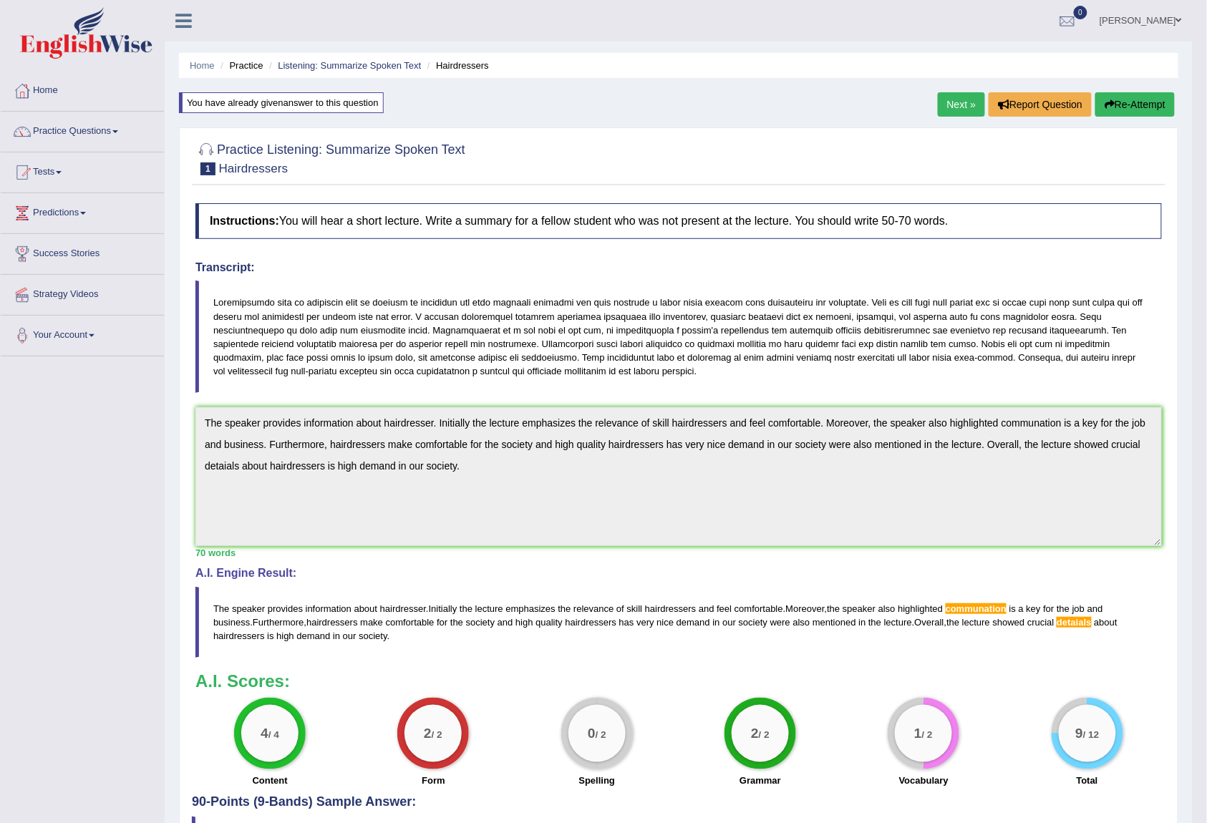  Describe the element at coordinates (549, 622) in the screenshot. I see `span: quality` at that location.